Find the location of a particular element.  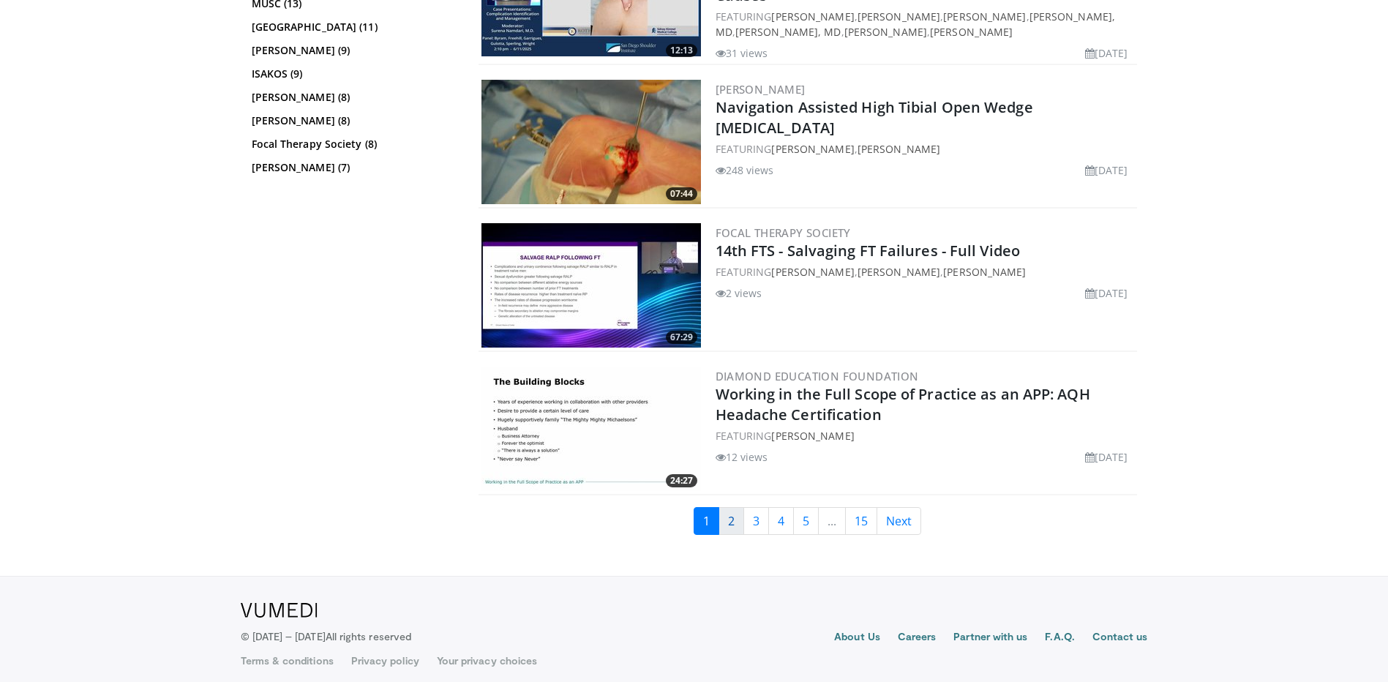

a: ISAKOS (9) is located at coordinates (352, 74).